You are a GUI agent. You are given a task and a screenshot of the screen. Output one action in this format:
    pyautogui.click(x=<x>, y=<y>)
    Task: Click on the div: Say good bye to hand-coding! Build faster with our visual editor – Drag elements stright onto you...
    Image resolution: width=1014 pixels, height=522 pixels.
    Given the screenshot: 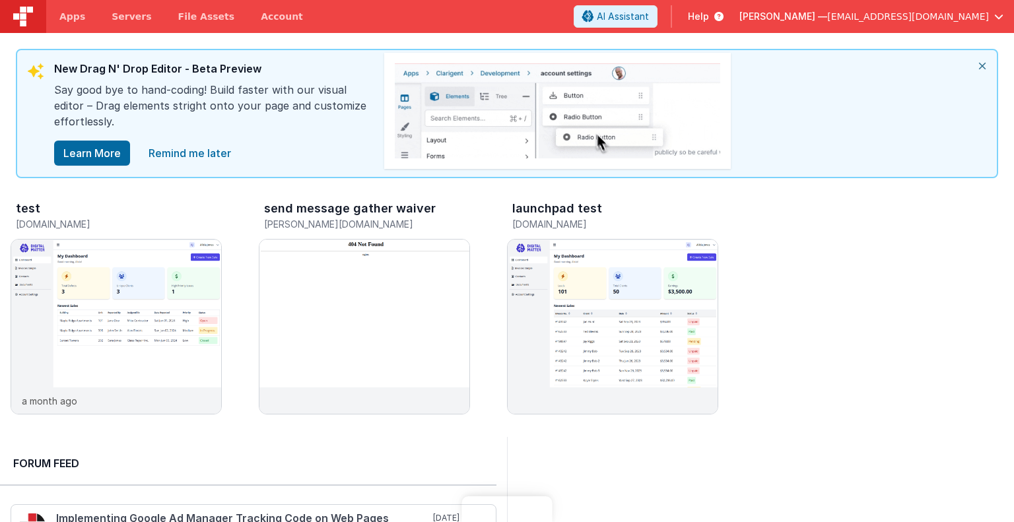 What is the action you would take?
    pyautogui.click(x=213, y=111)
    